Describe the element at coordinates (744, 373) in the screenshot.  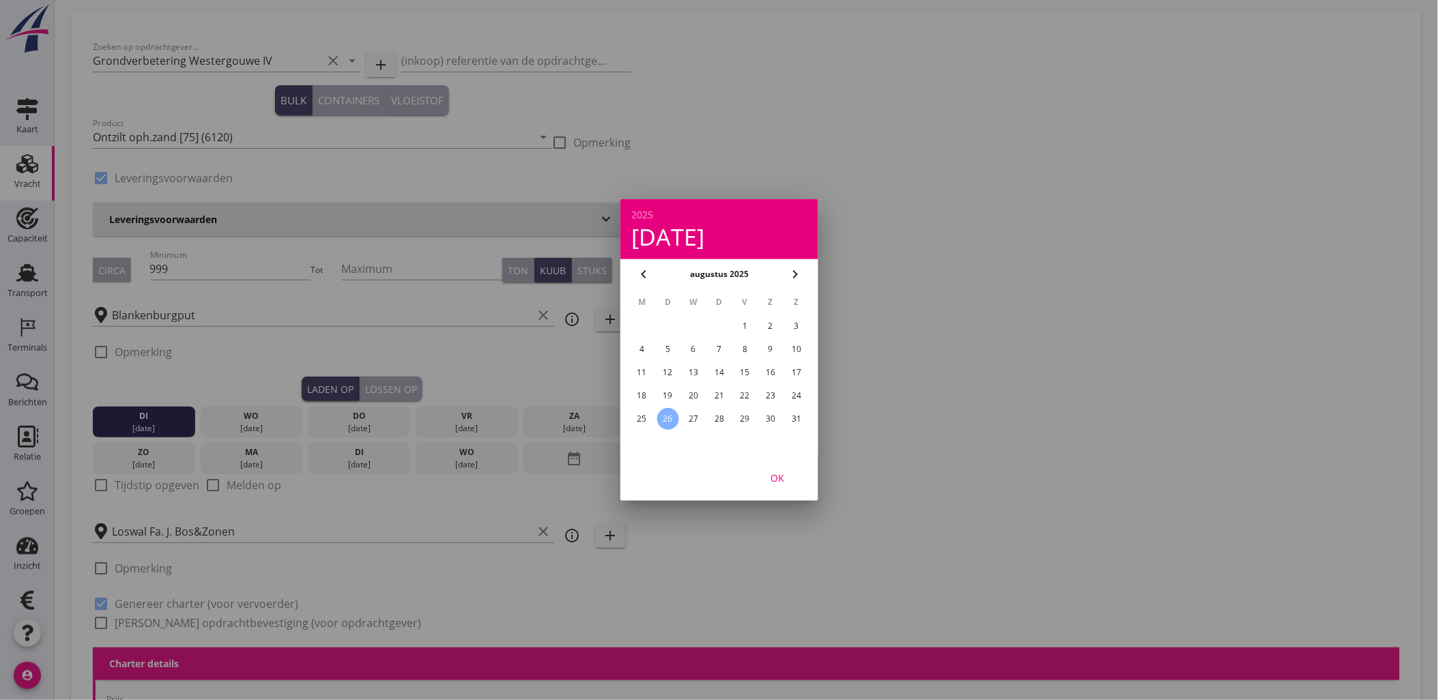
I see `div: 15` at that location.